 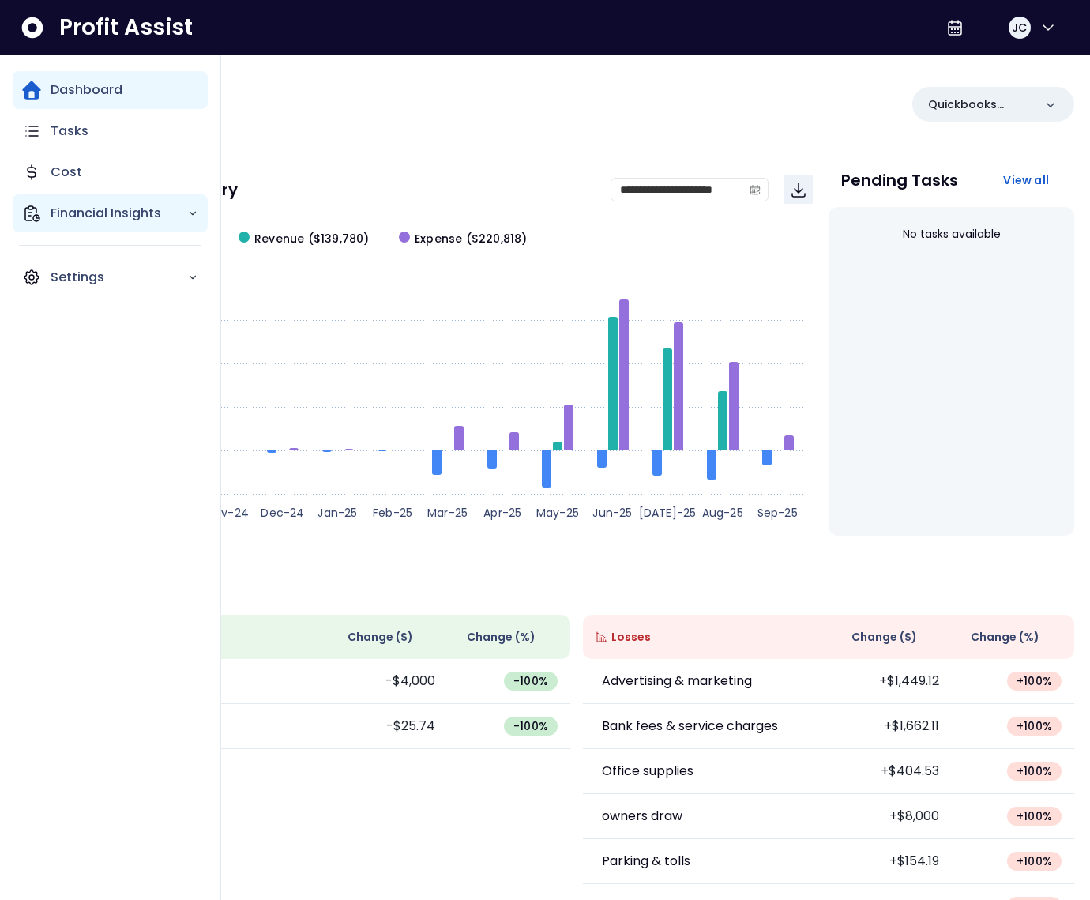 I want to click on text: Sep-25, so click(x=777, y=513).